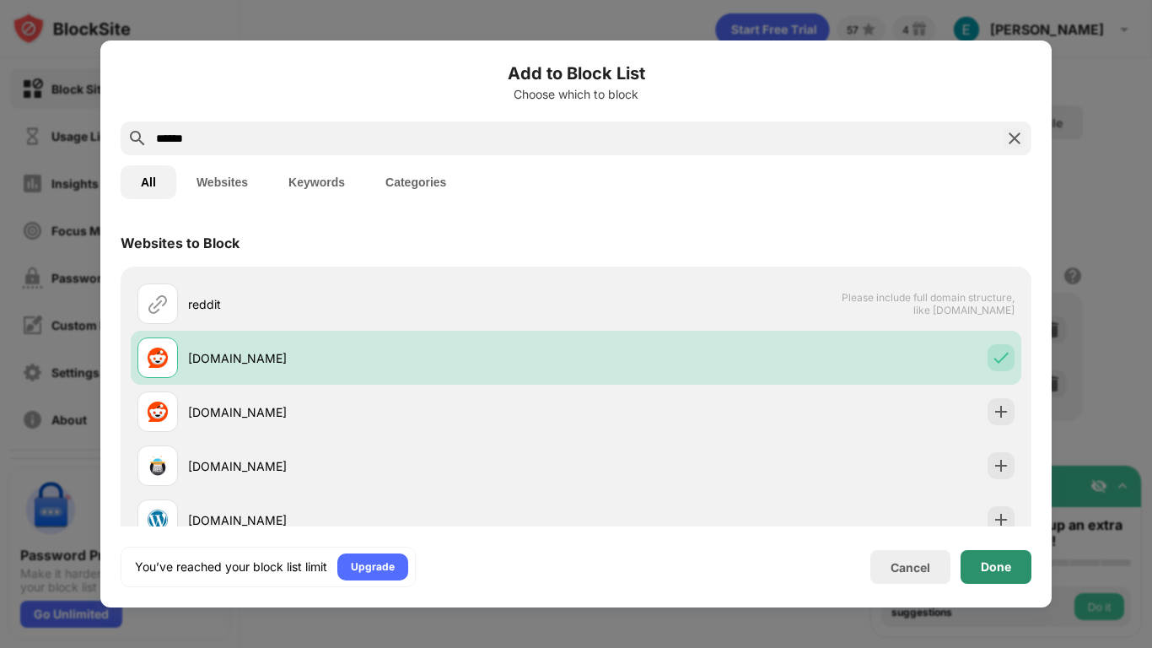 Image resolution: width=1152 pixels, height=648 pixels. Describe the element at coordinates (382, 304) in the screenshot. I see `div: reddit` at that location.